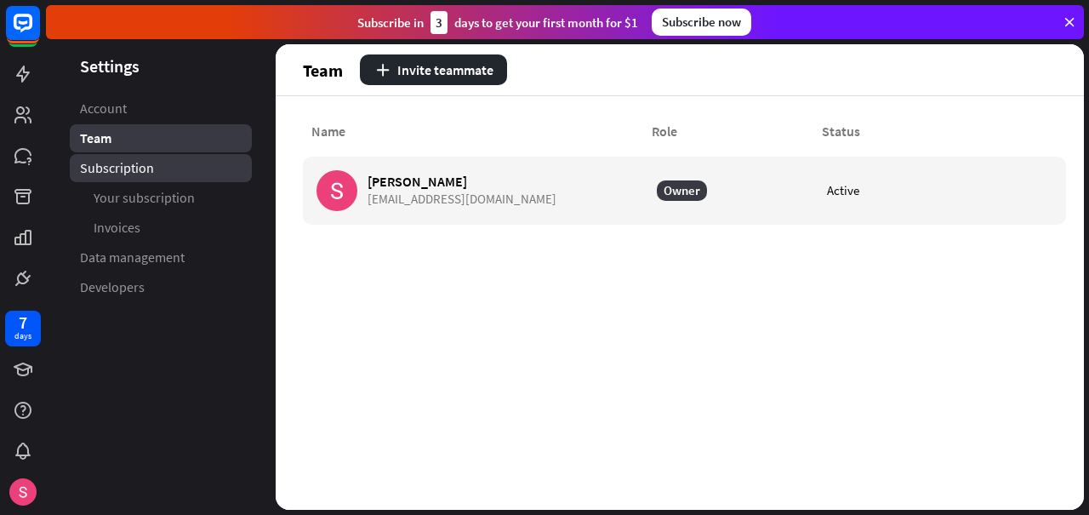 The image size is (1089, 515). What do you see at coordinates (898, 131) in the screenshot?
I see `div: Status` at bounding box center [898, 131].